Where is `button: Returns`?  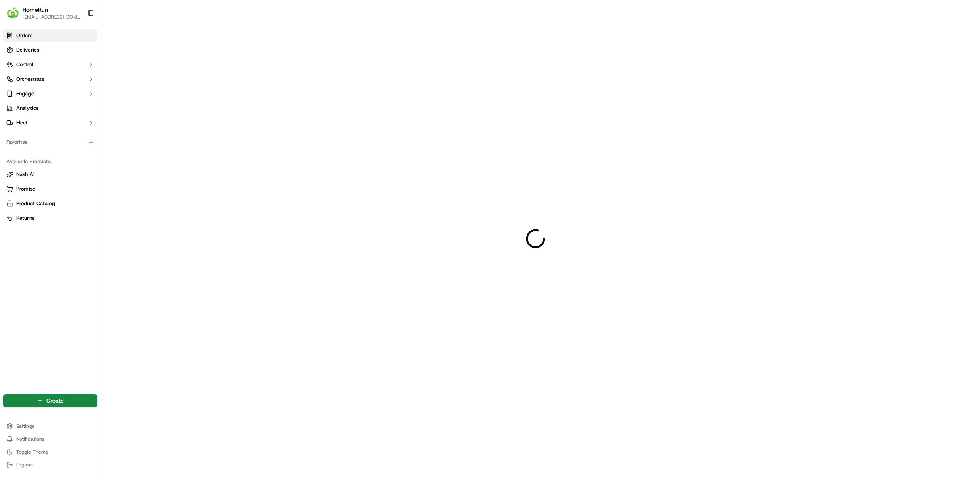
button: Returns is located at coordinates (50, 218).